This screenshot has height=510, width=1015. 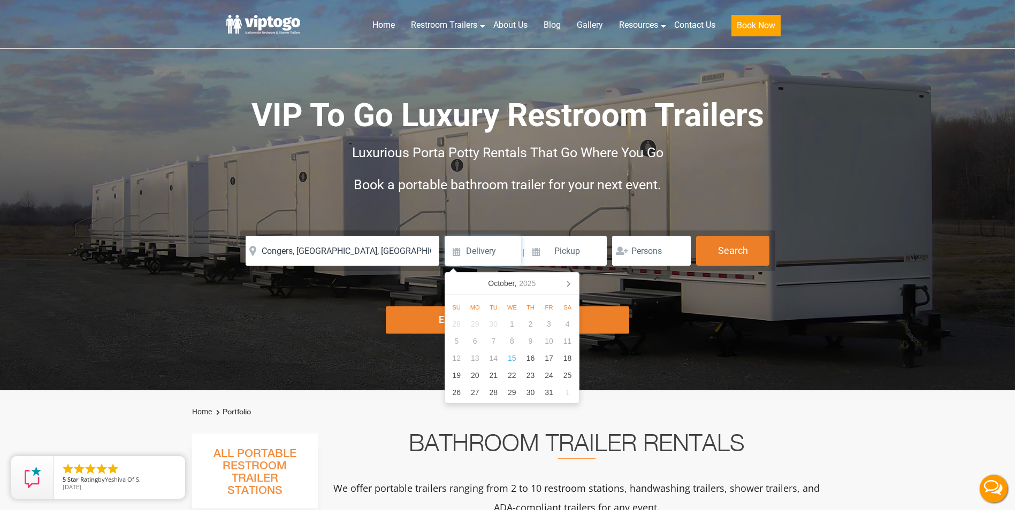 I want to click on div: 8, so click(x=512, y=341).